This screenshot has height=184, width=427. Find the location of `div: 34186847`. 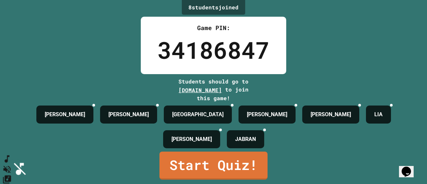

div: 34186847 is located at coordinates (213, 50).